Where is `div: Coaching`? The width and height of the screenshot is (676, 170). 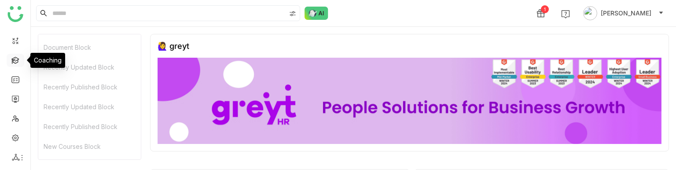
div: Coaching is located at coordinates (48, 60).